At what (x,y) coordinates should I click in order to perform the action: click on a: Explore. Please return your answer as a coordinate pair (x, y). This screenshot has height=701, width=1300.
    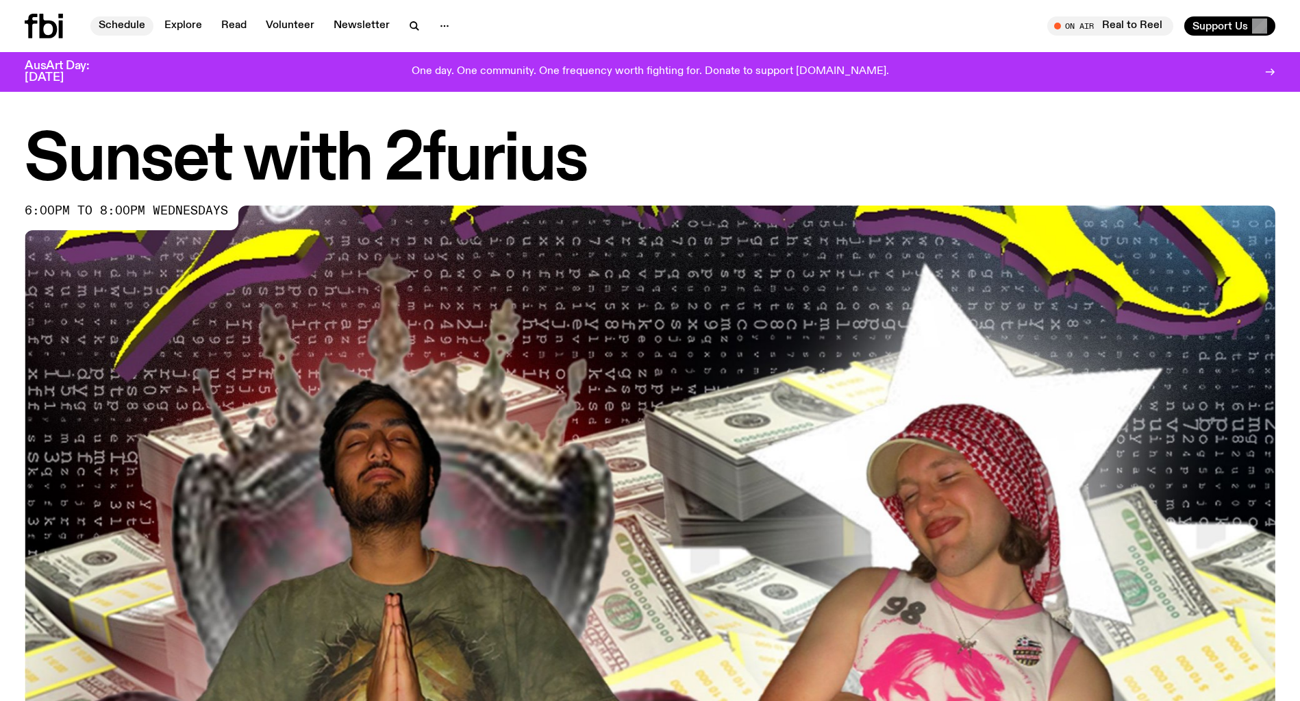
    Looking at the image, I should click on (183, 26).